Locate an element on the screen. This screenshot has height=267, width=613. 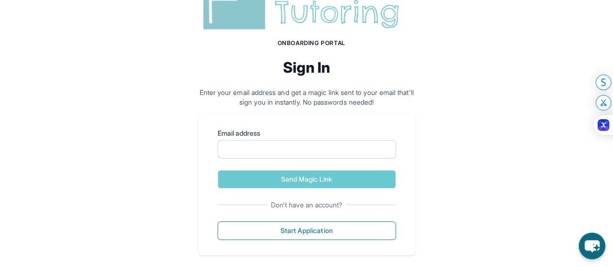
h1: Onboarding Portal is located at coordinates (312, 43).